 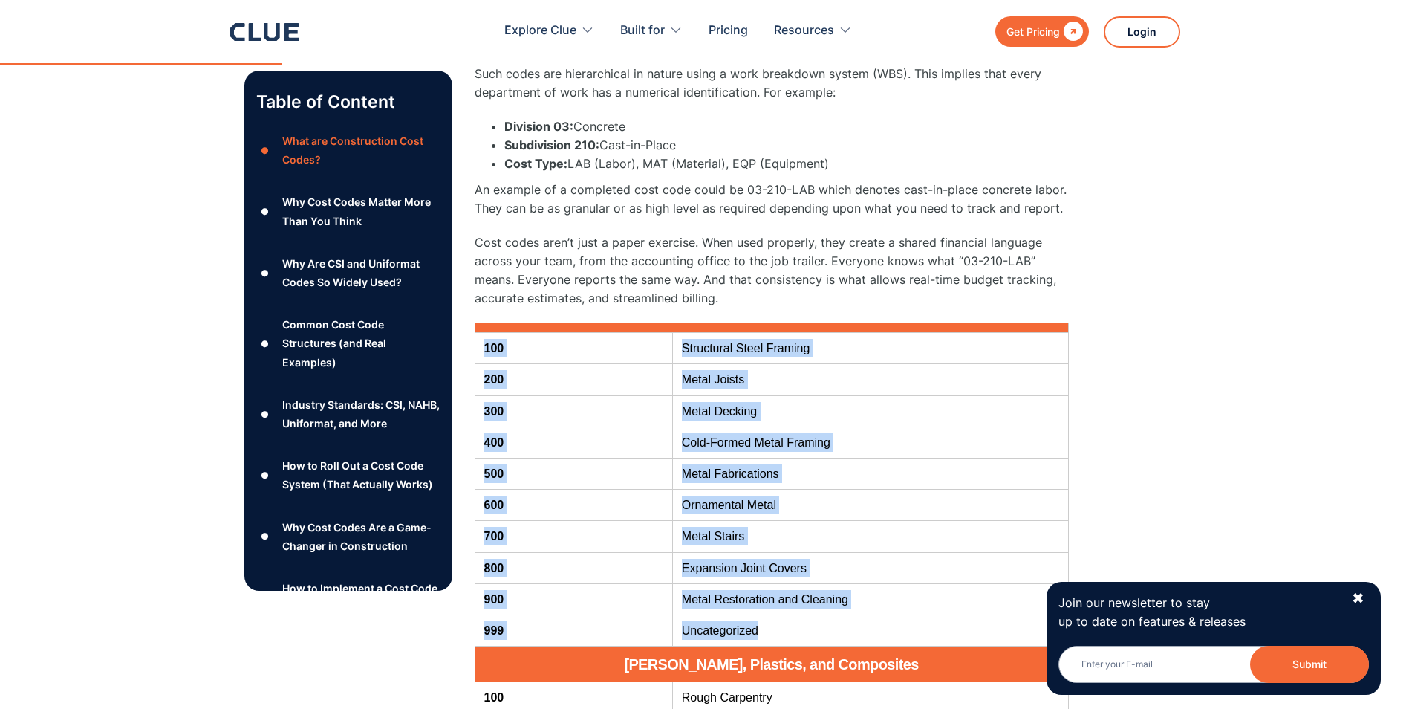 What do you see at coordinates (574, 505) in the screenshot?
I see `td: 600` at bounding box center [574, 505].